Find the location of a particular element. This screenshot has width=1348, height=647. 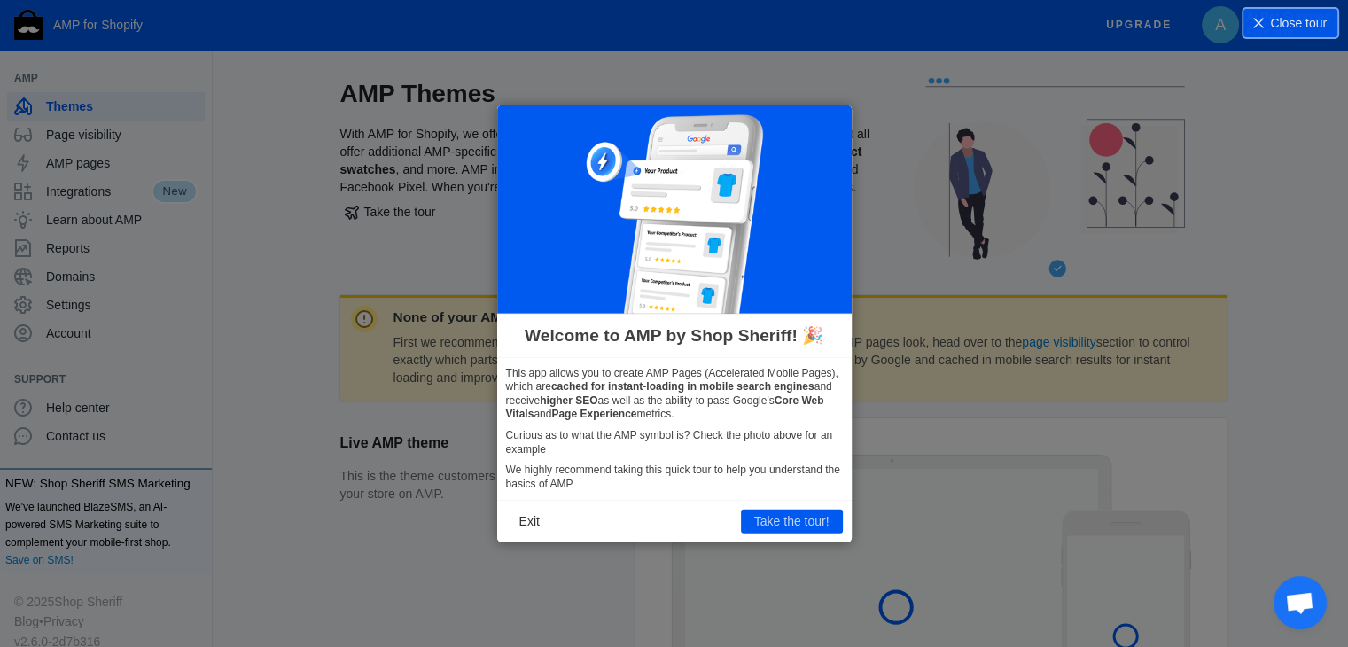

p: We highly recommend taking this quick tour to help you understand the basics of AMP is located at coordinates (675, 477).